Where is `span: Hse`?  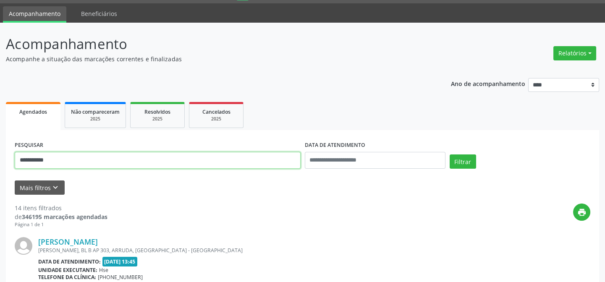 span: Hse is located at coordinates (104, 270).